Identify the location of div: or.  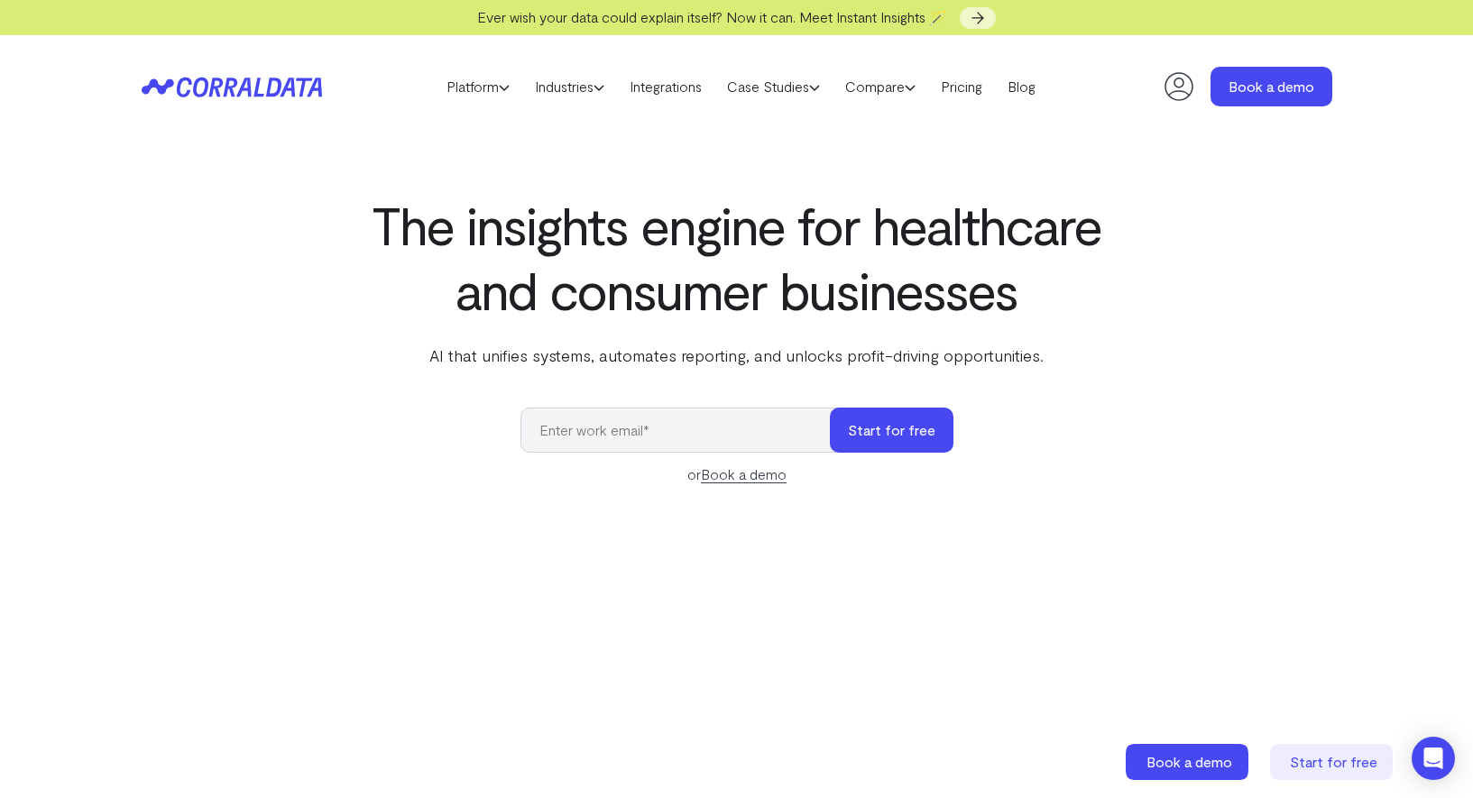
(737, 475).